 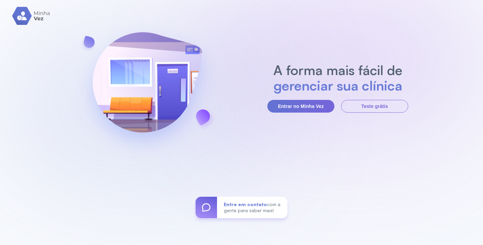 What do you see at coordinates (338, 70) in the screenshot?
I see `h2: A forma mais fácil de` at bounding box center [338, 70].